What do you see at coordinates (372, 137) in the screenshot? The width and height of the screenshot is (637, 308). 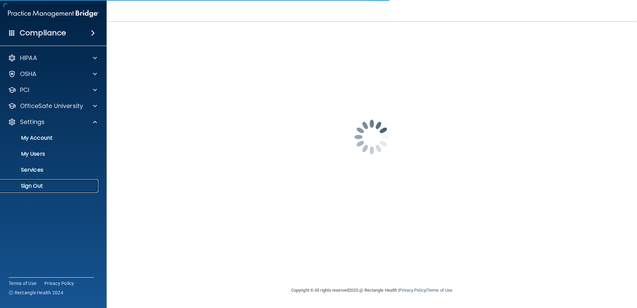 I see `img: spinner.e123f6fc.gif` at bounding box center [372, 137].